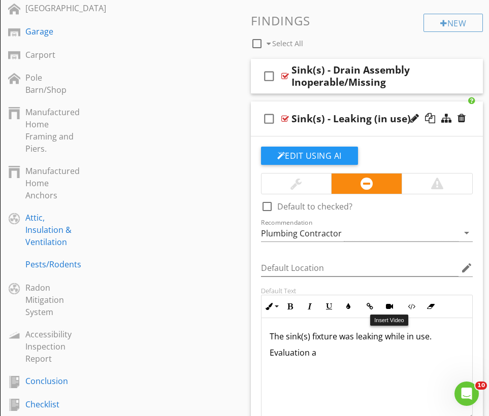  Describe the element at coordinates (367, 20) in the screenshot. I see `h3: Findings` at that location.